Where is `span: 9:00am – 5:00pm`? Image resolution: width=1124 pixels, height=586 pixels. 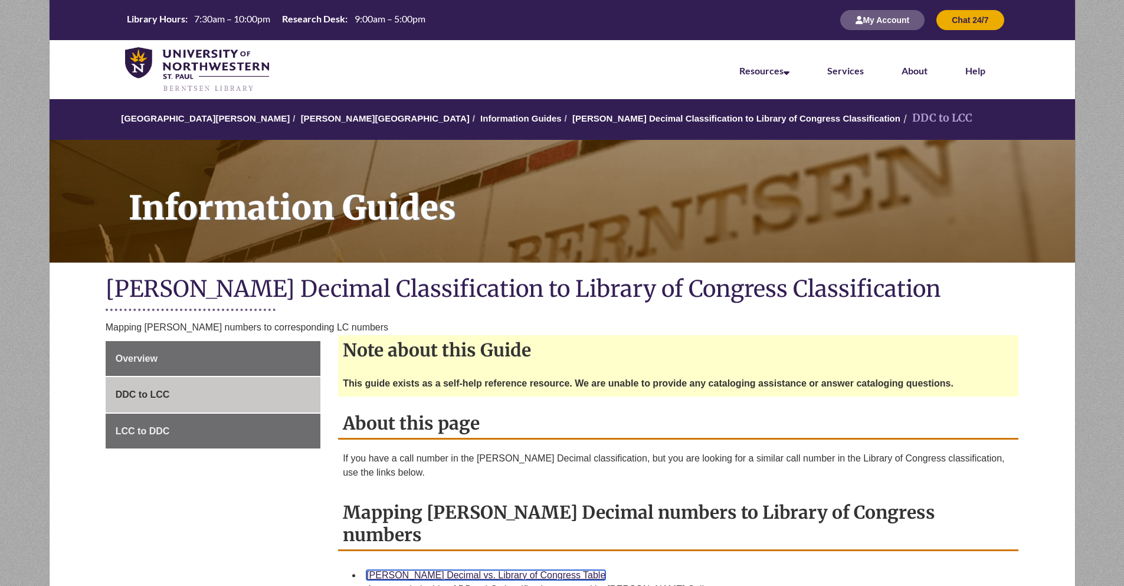 span: 9:00am – 5:00pm is located at coordinates (390, 18).